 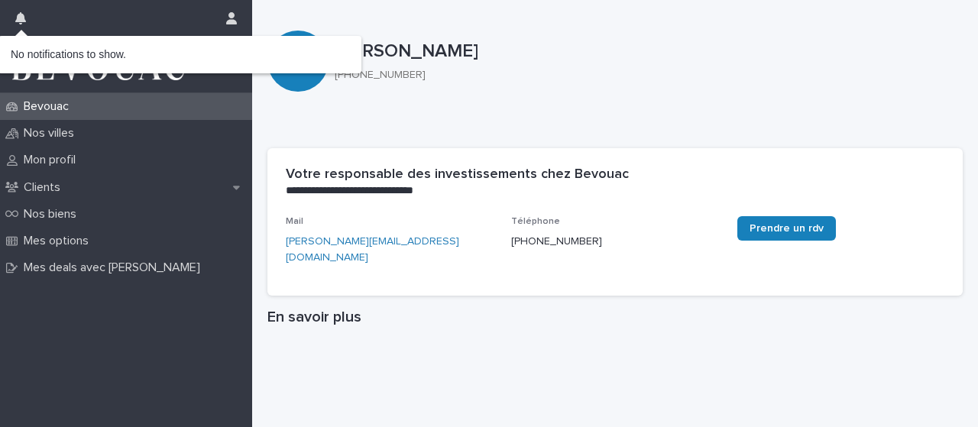 What do you see at coordinates (53, 160) in the screenshot?
I see `p: Mon profil` at bounding box center [53, 160].